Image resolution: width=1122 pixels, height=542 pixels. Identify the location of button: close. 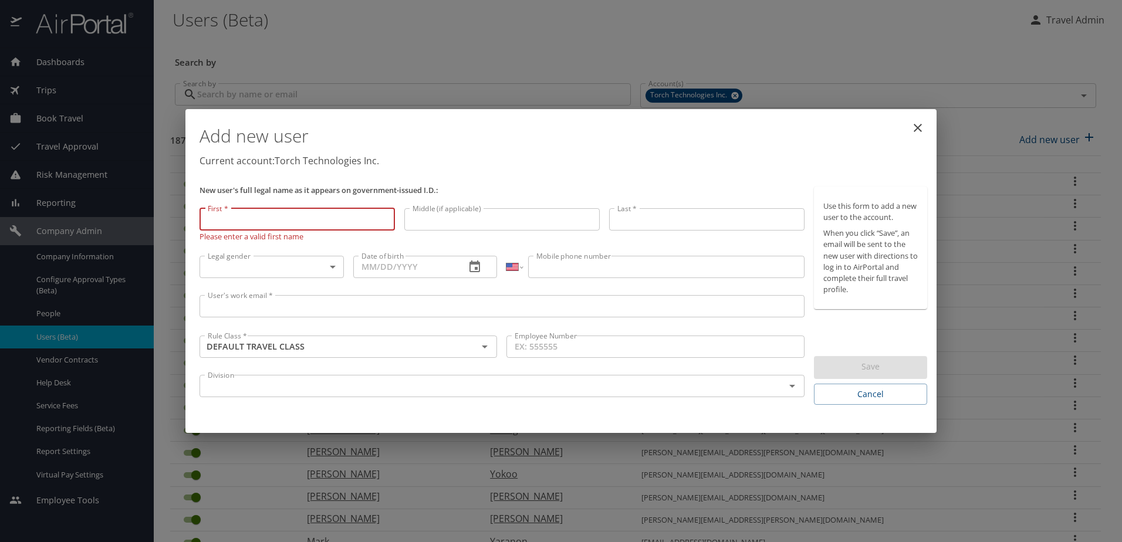
(918, 128).